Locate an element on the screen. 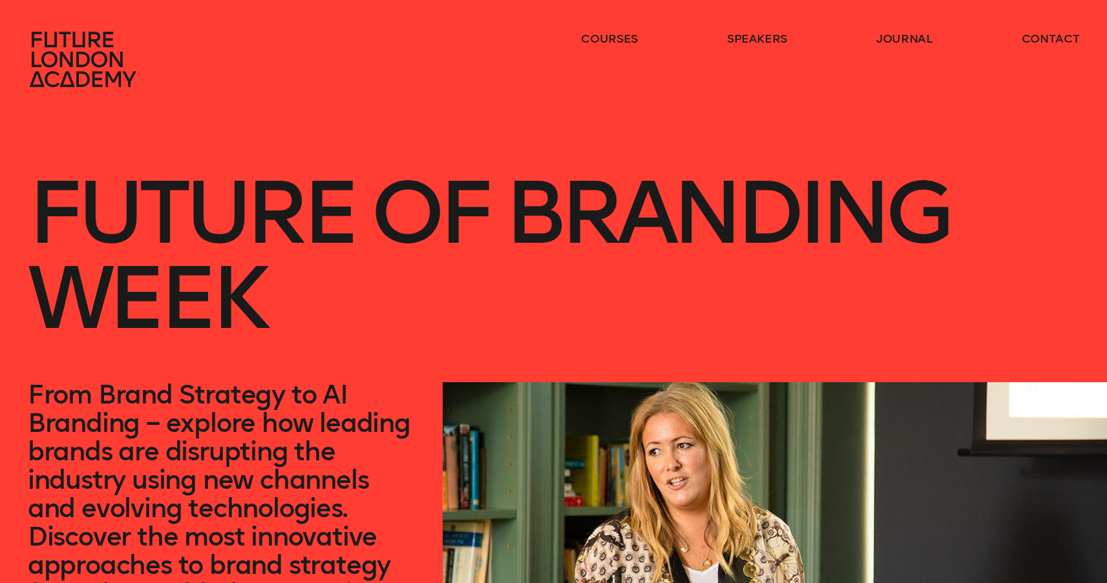  h1: Future of branding week is located at coordinates (553, 235).